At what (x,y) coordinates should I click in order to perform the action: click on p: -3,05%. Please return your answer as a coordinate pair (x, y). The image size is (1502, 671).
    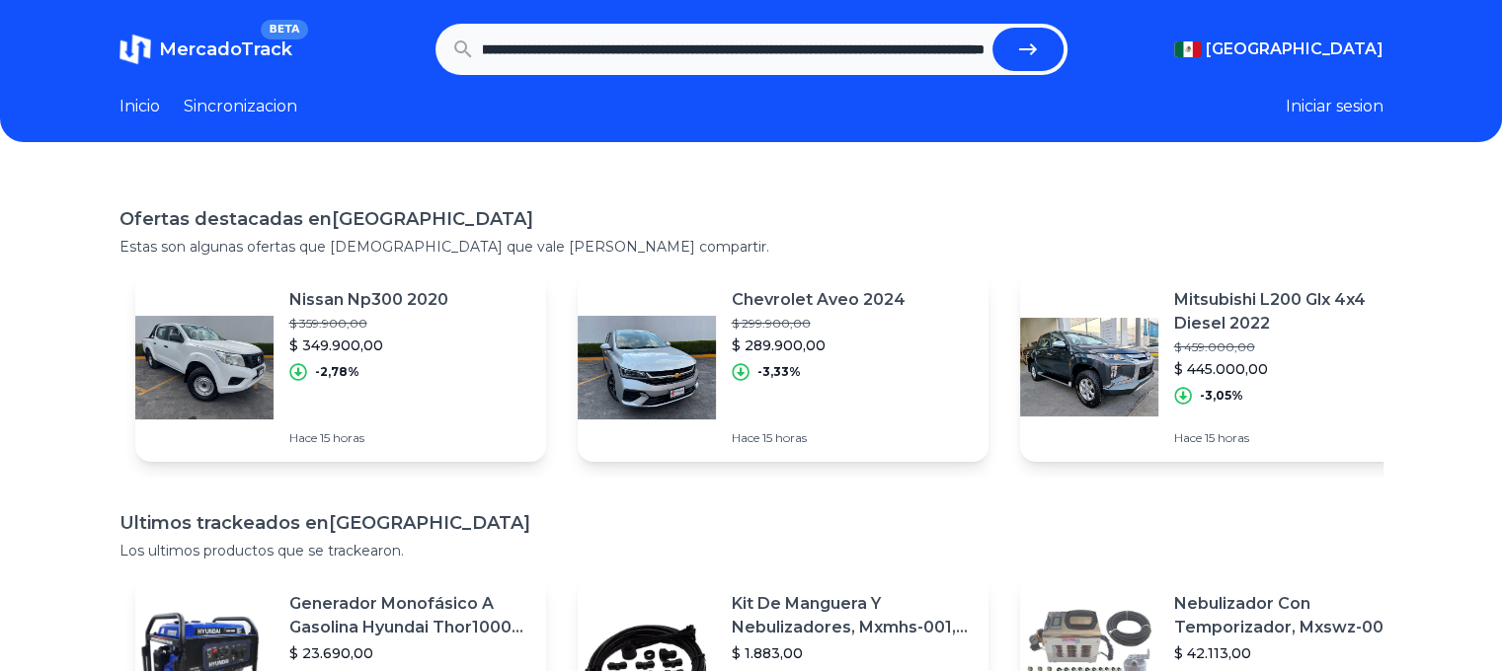
    Looking at the image, I should click on (1221, 396).